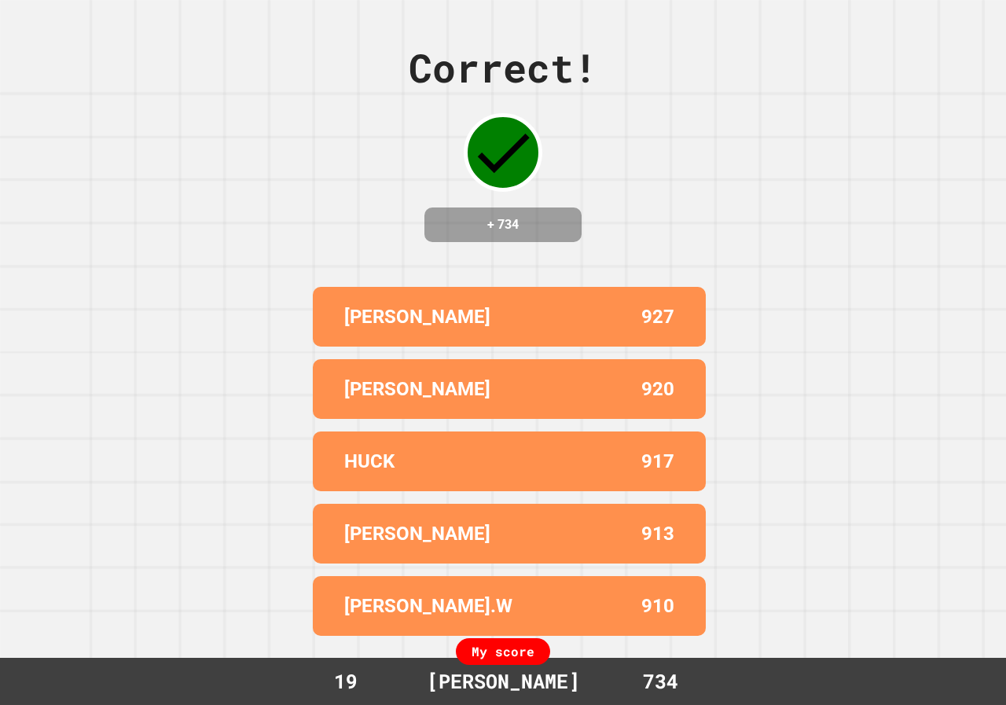  What do you see at coordinates (658, 606) in the screenshot?
I see `p: 910` at bounding box center [658, 606].